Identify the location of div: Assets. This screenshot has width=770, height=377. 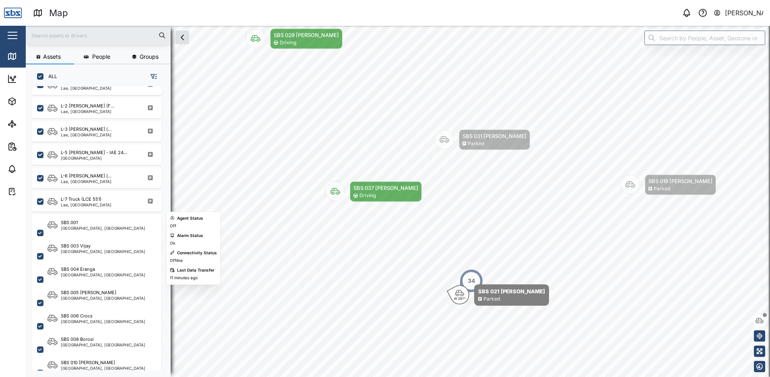
(33, 101).